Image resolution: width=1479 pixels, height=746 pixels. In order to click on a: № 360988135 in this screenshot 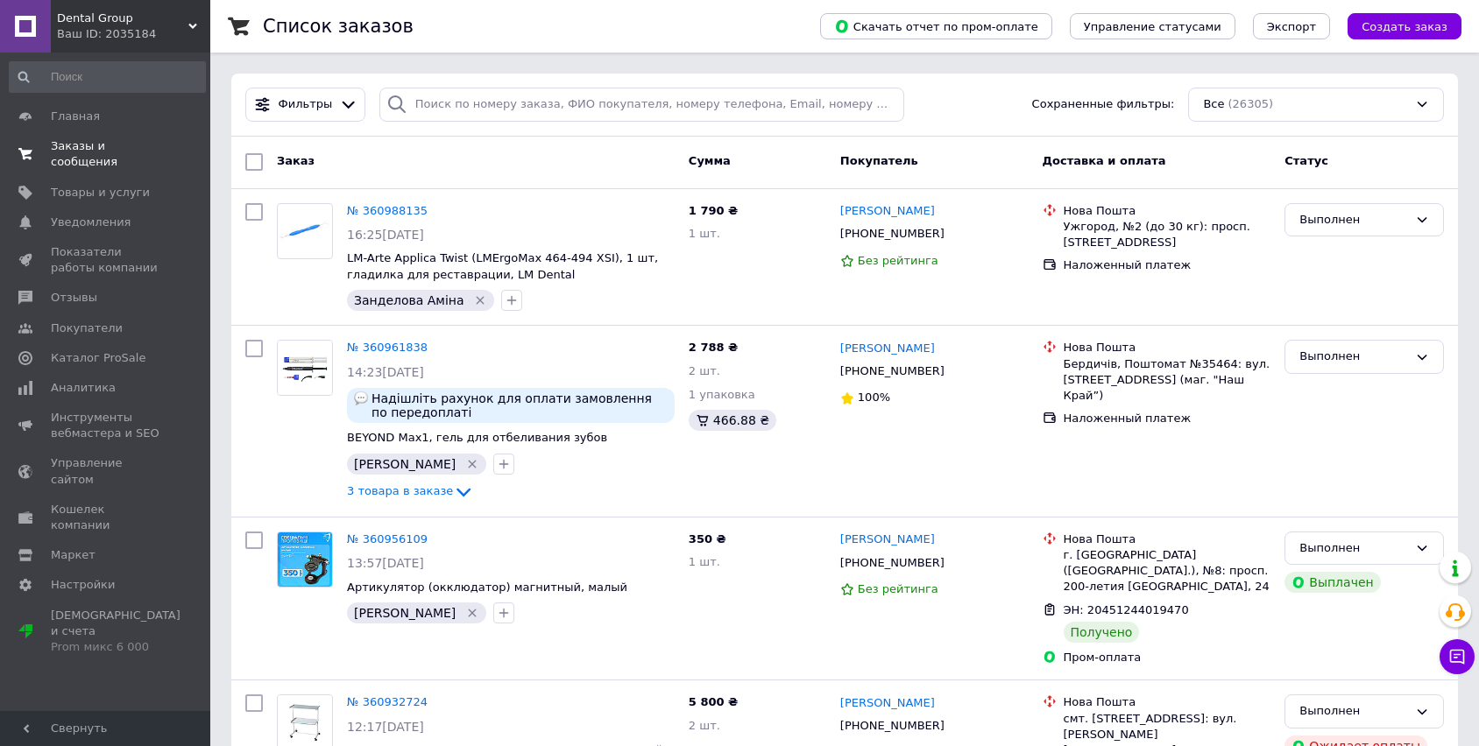, I will do `click(387, 210)`.